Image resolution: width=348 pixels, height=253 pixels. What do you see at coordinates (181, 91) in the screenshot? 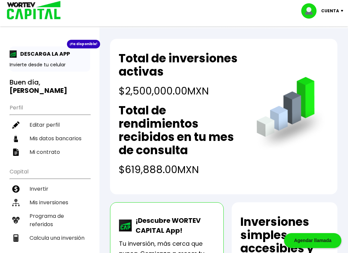
I see `h4: $2,500,000.00 MXN` at bounding box center [181, 91].